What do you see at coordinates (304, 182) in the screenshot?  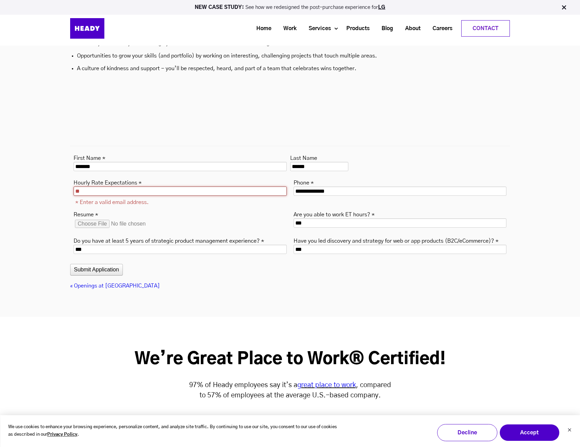 I see `label: Phone *` at bounding box center [304, 182].